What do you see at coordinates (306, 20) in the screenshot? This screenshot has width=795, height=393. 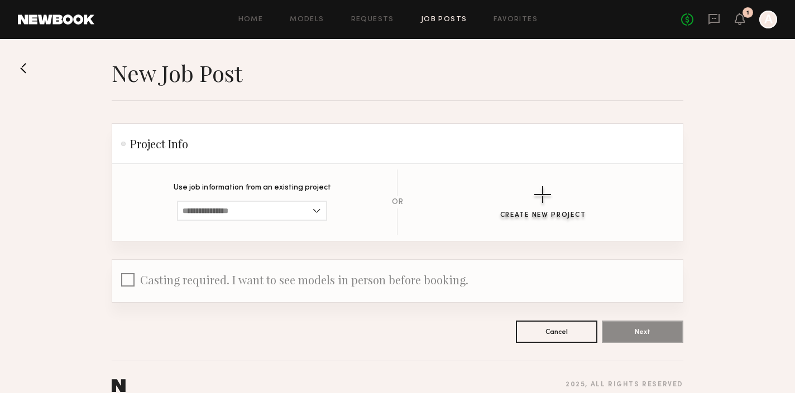 I see `a: Models` at bounding box center [306, 20].